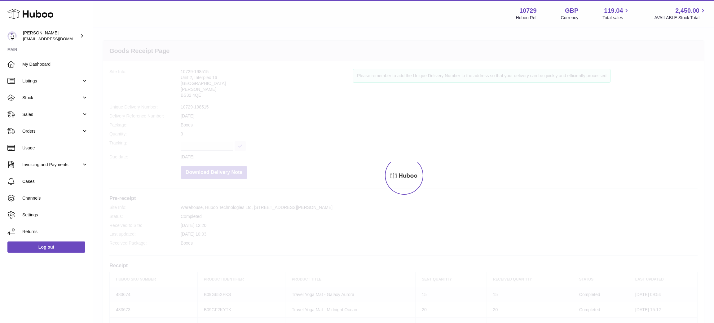 This screenshot has width=714, height=323. Describe the element at coordinates (680, 14) in the screenshot. I see `a: 2,450.00 AVAILABLE Stock Total` at that location.